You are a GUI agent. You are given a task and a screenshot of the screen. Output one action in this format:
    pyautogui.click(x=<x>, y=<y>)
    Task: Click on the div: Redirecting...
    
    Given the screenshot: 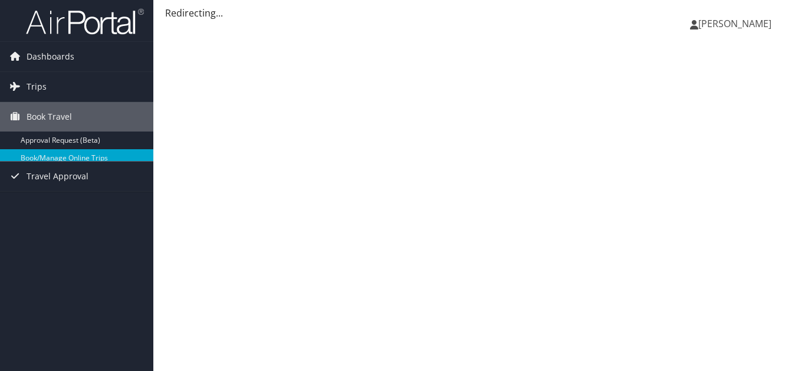 What is the action you would take?
    pyautogui.click(x=474, y=13)
    